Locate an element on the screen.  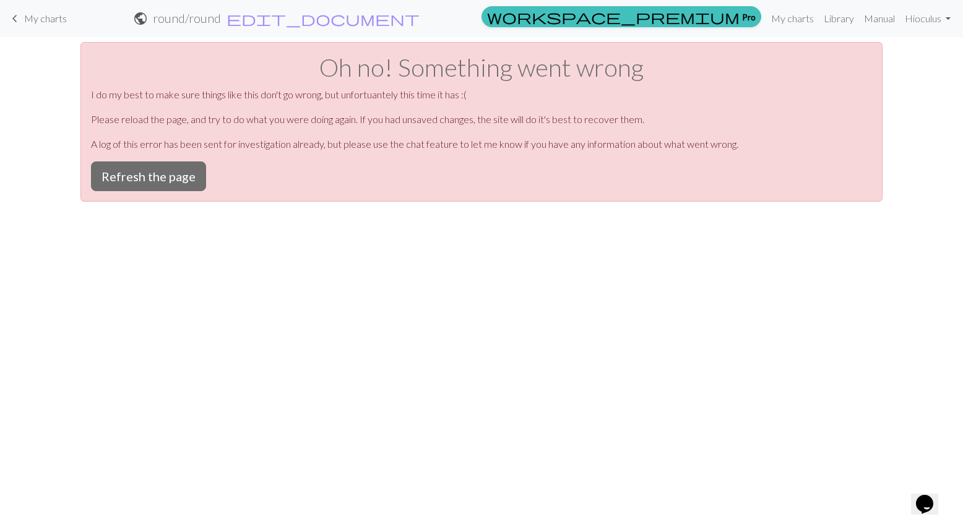
span: public is located at coordinates (140, 19).